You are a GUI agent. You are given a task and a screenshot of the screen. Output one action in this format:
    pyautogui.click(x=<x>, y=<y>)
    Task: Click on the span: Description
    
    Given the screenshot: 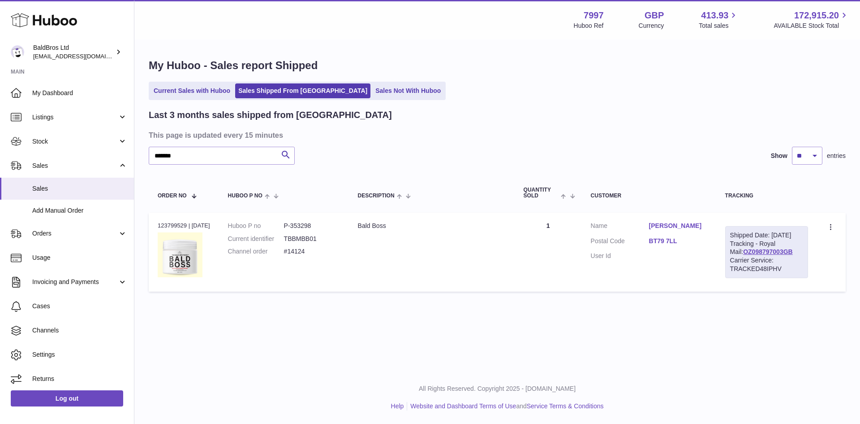 What is the action you would take?
    pyautogui.click(x=376, y=195)
    